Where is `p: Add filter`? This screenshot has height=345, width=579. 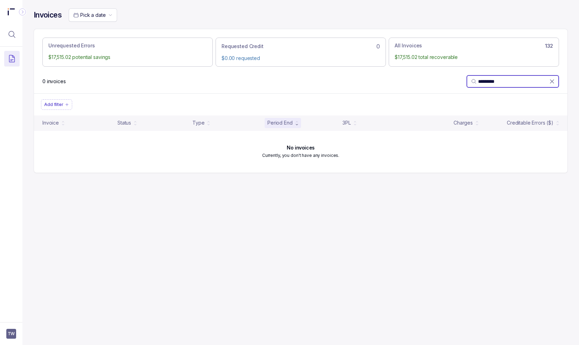
p: Add filter is located at coordinates (54, 104).